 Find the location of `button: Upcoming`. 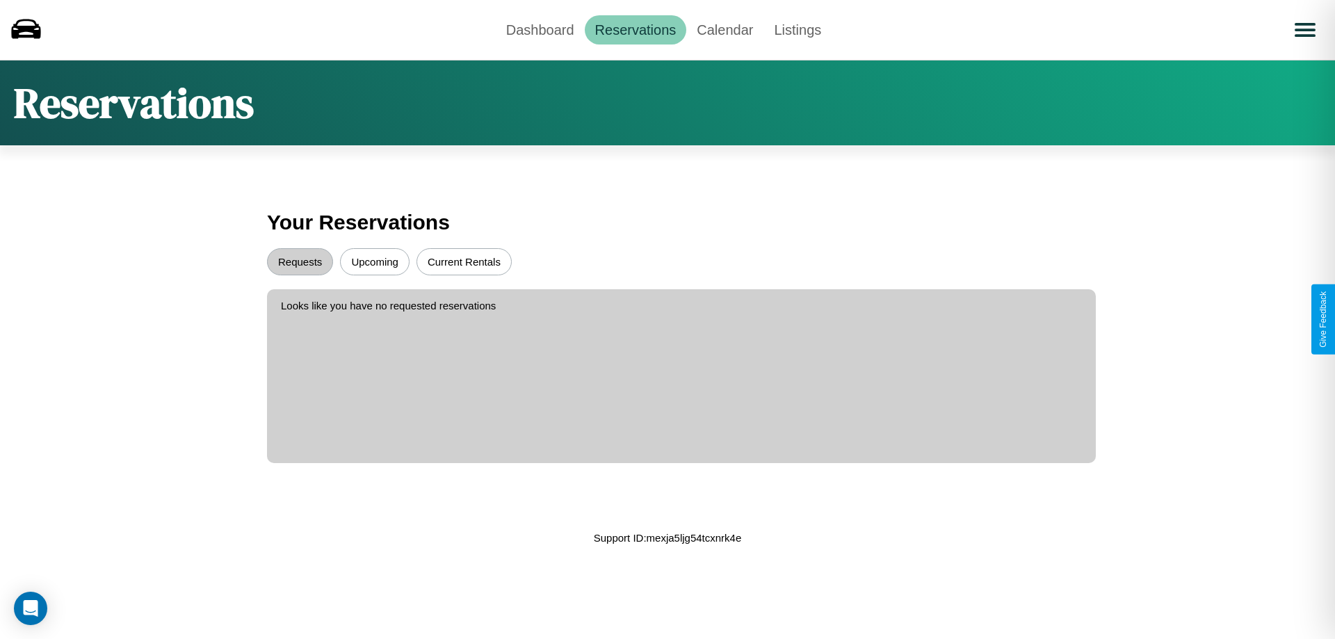

button: Upcoming is located at coordinates (375, 261).